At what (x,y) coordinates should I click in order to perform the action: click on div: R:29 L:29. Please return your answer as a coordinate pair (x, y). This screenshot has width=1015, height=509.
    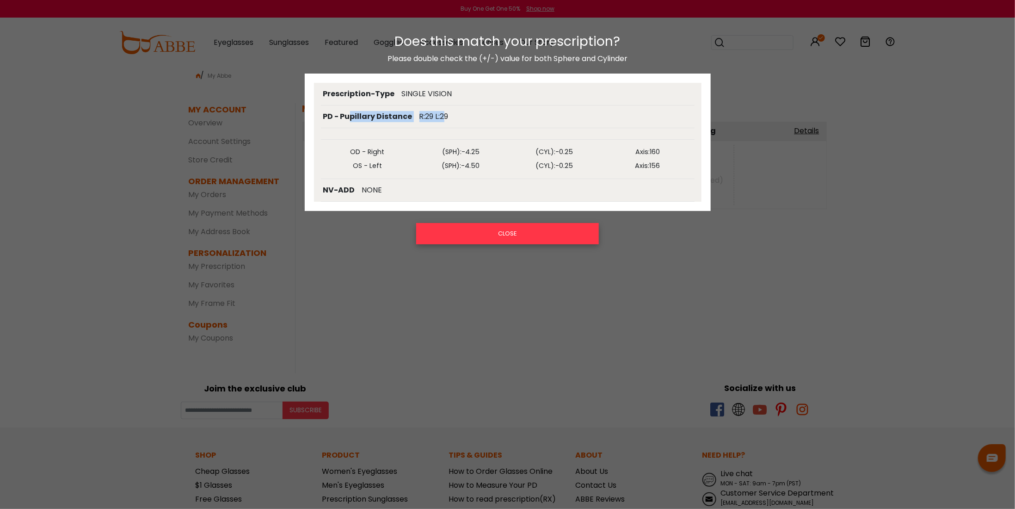
    Looking at the image, I should click on (434, 117).